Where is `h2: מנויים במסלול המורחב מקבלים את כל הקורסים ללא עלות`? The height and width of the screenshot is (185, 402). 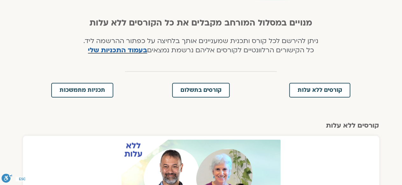
h2: מנויים במסלול המורחב מקבלים את כל הקורסים ללא עלות is located at coordinates (201, 23).